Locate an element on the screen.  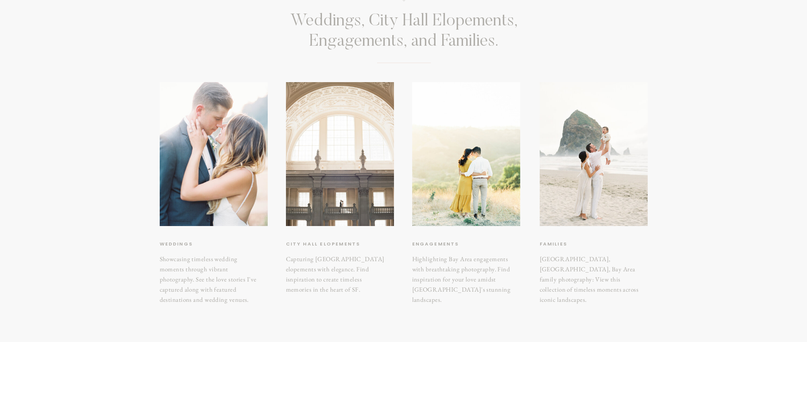
a: Families is located at coordinates (581, 245).